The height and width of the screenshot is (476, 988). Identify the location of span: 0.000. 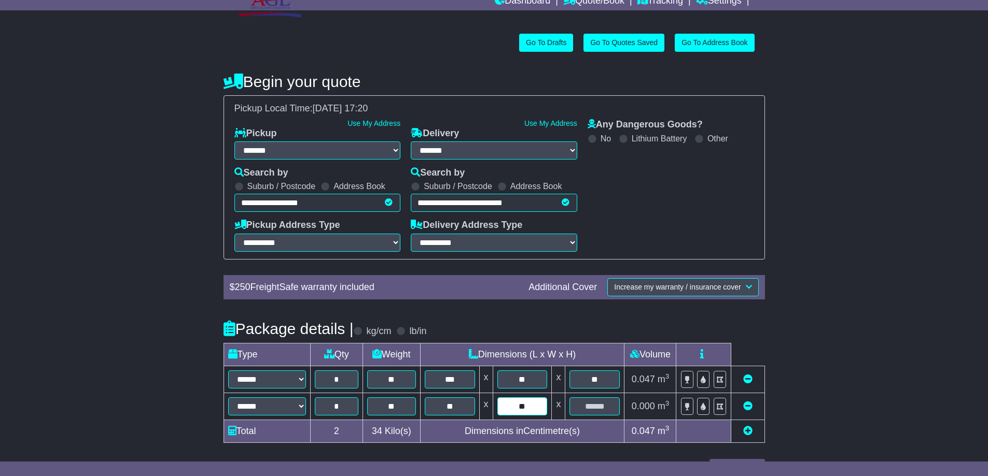
(643, 406).